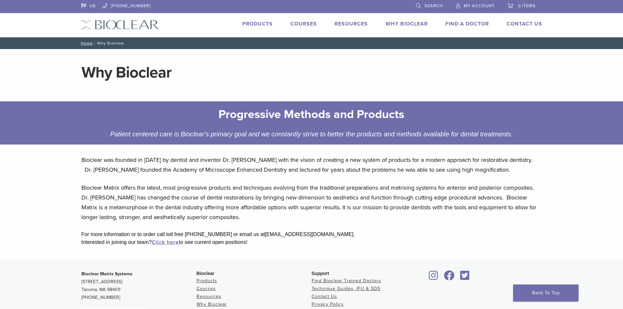 This screenshot has height=309, width=623. I want to click on nav: Why Bioclear, so click(312, 43).